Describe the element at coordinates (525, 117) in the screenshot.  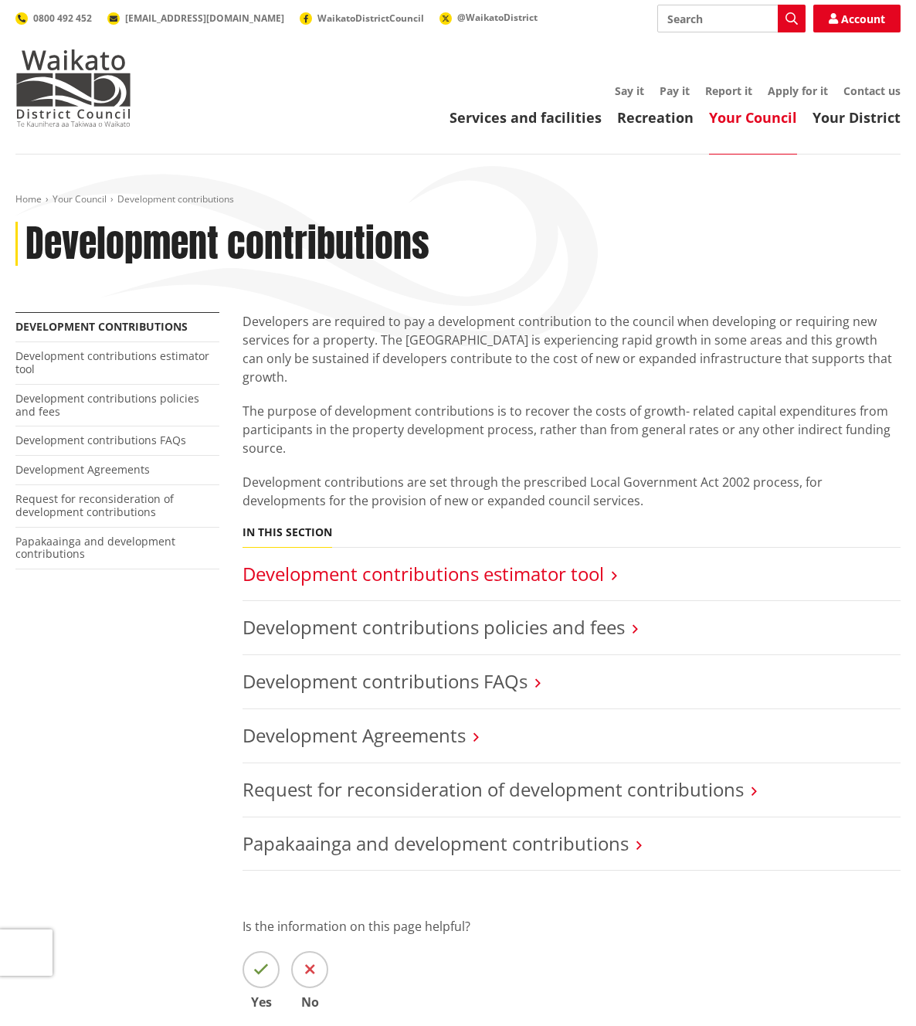
I see `a: Services and facilities` at that location.